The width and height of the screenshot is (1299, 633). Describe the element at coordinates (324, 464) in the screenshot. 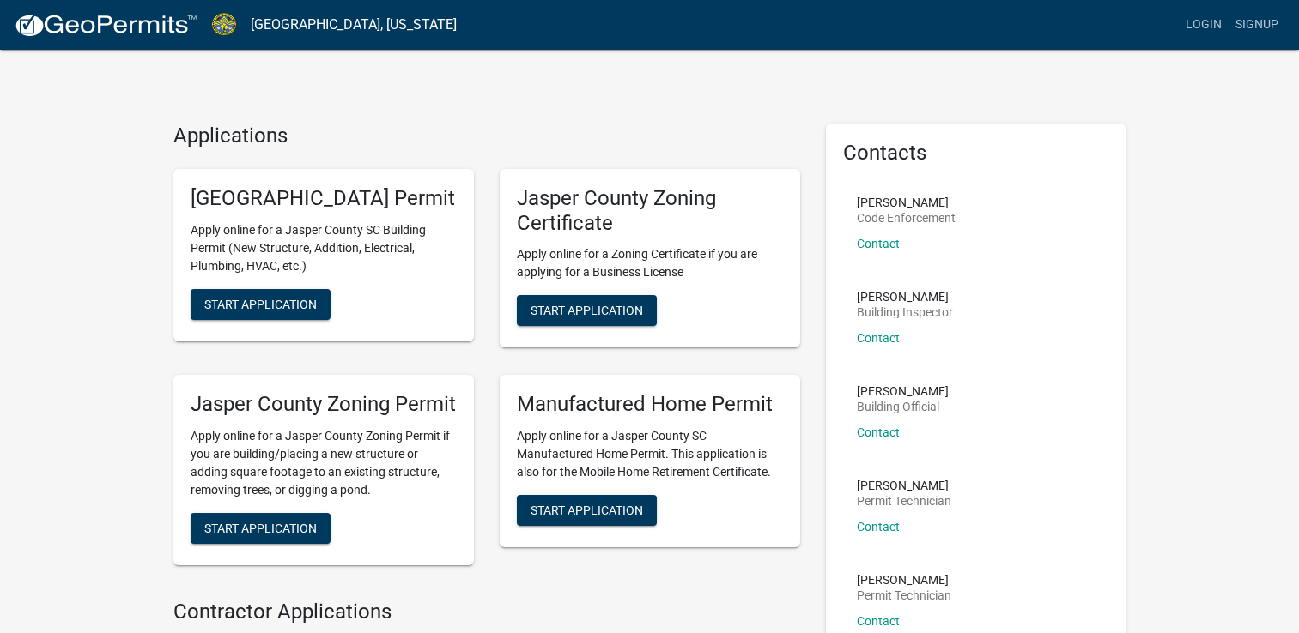

I see `p: Apply online for a Jasper County Zoning Permit if you are building/placing a new structure or add...` at that location.